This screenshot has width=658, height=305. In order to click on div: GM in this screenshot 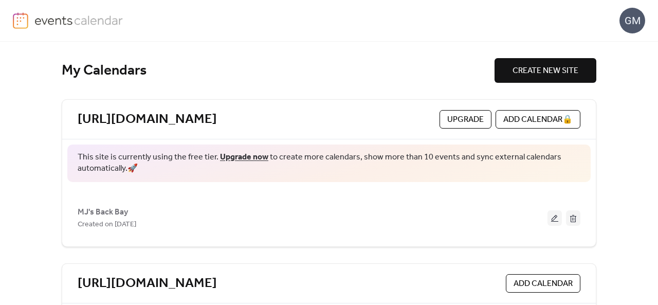, I will do `click(632, 21)`.